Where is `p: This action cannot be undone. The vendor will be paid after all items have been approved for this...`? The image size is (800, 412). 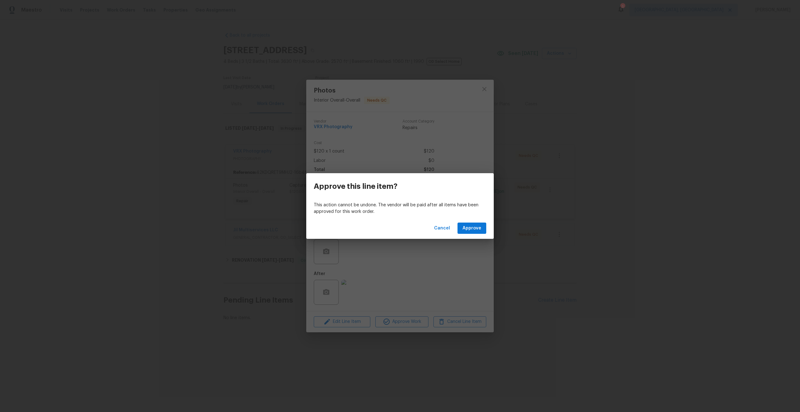
p: This action cannot be undone. The vendor will be paid after all items have been approved for this... is located at coordinates (400, 209).